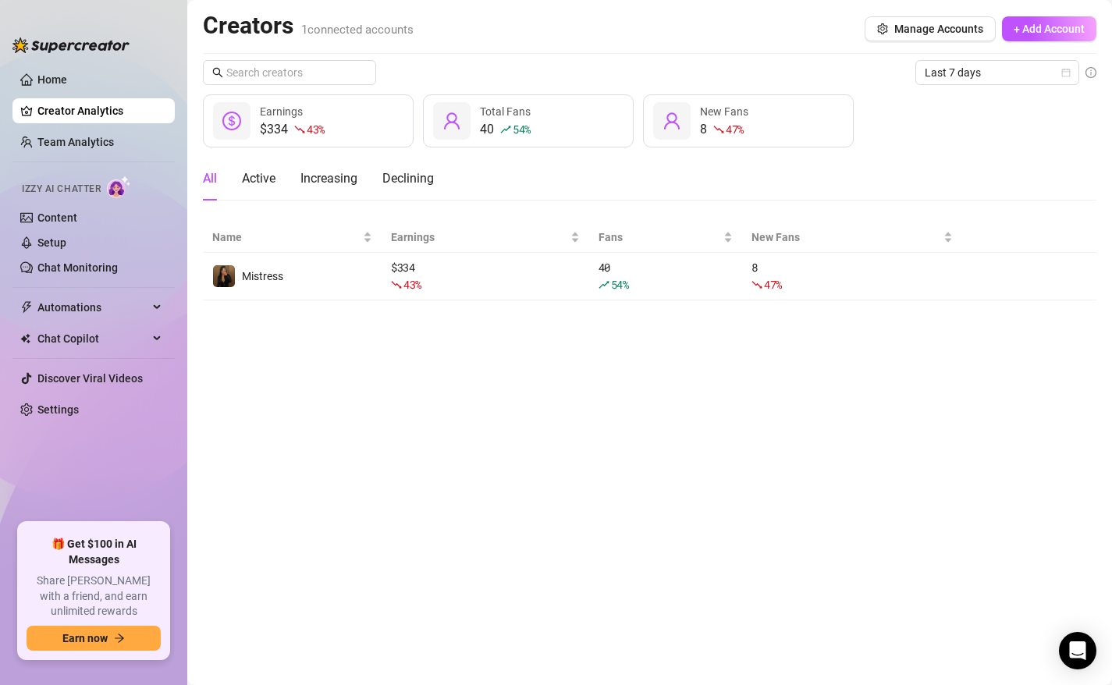  What do you see at coordinates (224, 276) in the screenshot?
I see `img: Mistress` at bounding box center [224, 276].